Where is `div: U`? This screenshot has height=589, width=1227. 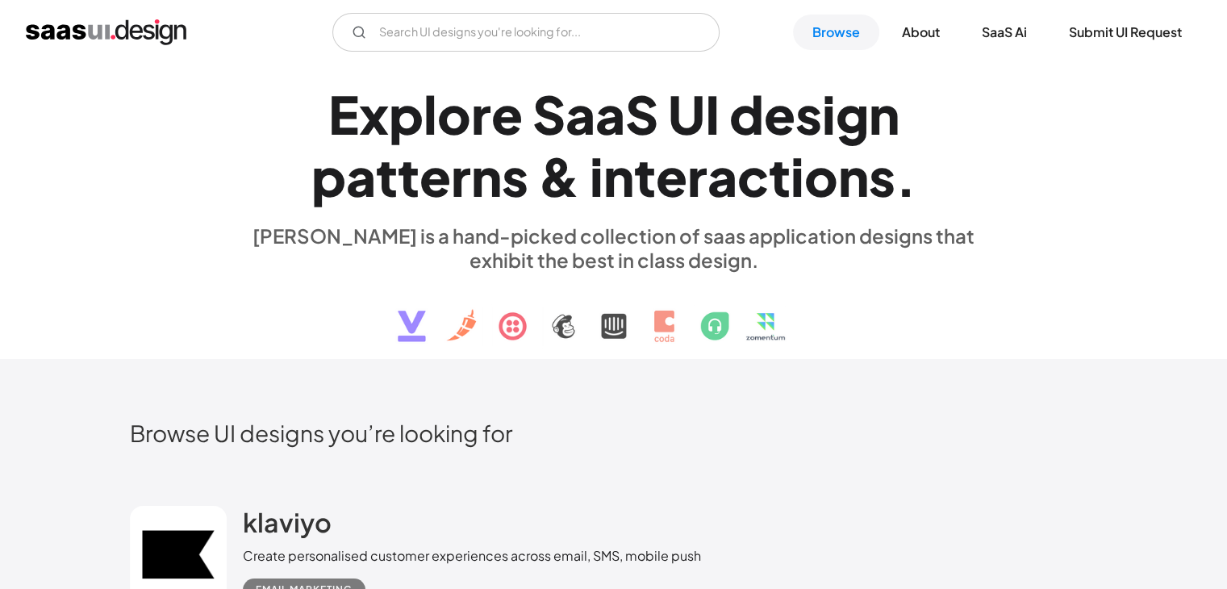
div: U is located at coordinates (686, 114).